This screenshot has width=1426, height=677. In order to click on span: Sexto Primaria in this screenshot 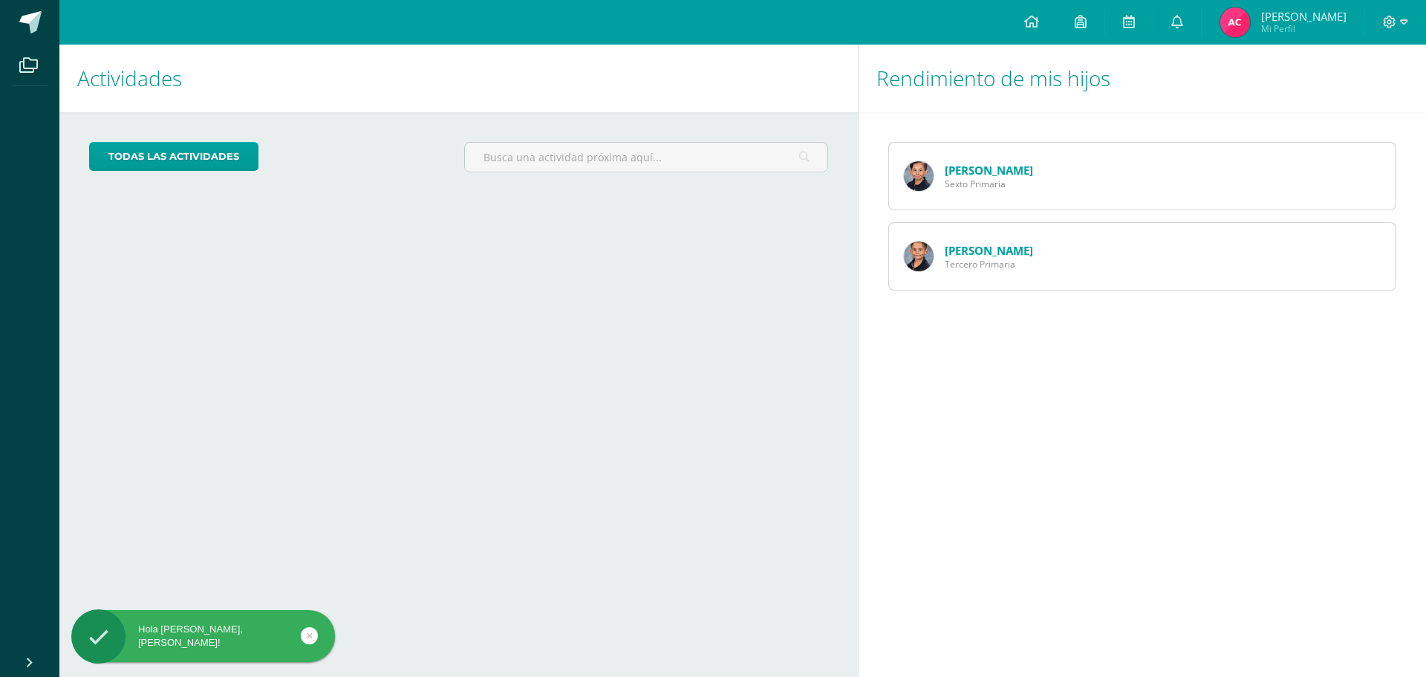, I will do `click(988, 183)`.